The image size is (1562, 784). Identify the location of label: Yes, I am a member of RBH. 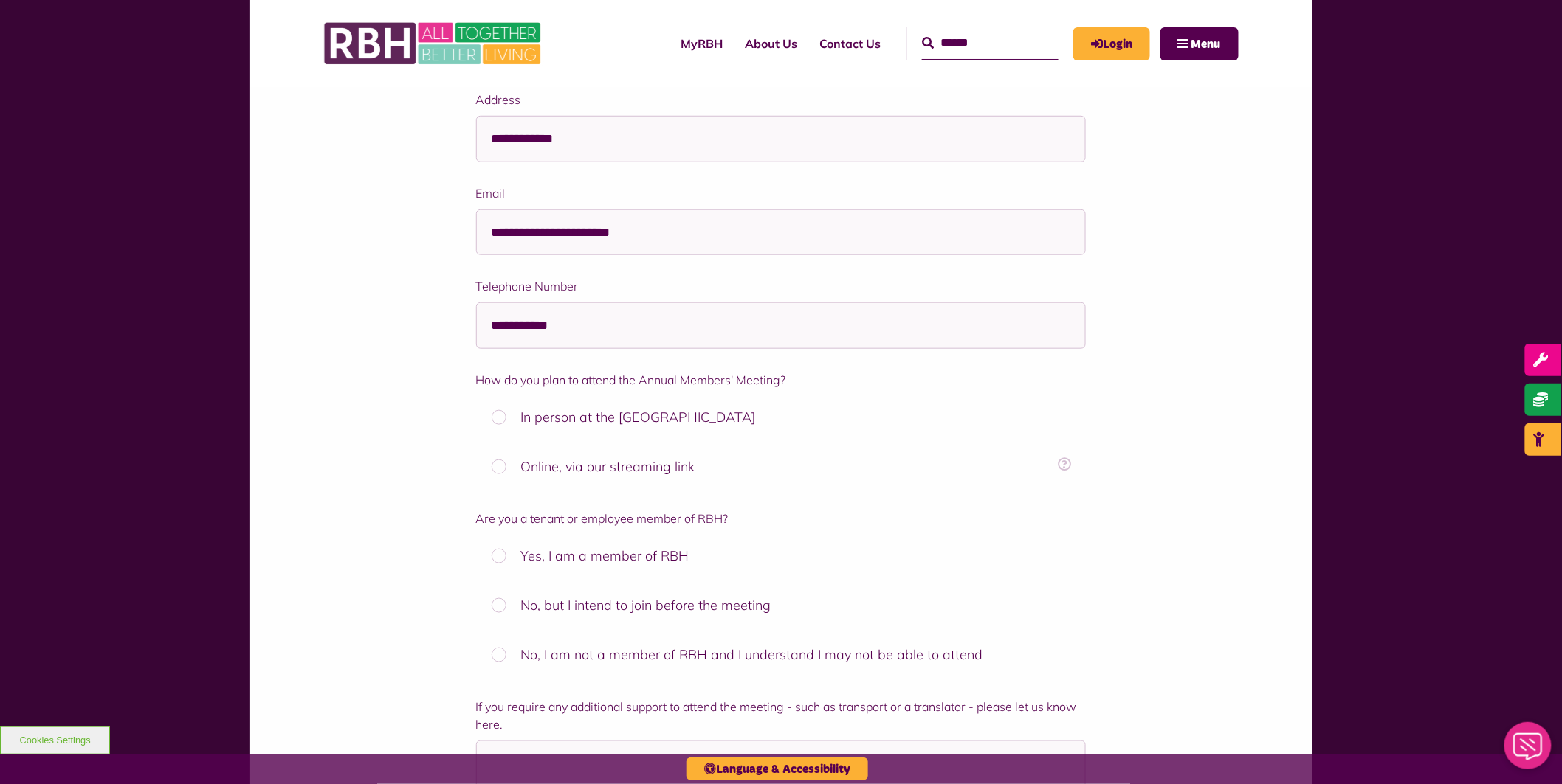
(781, 555).